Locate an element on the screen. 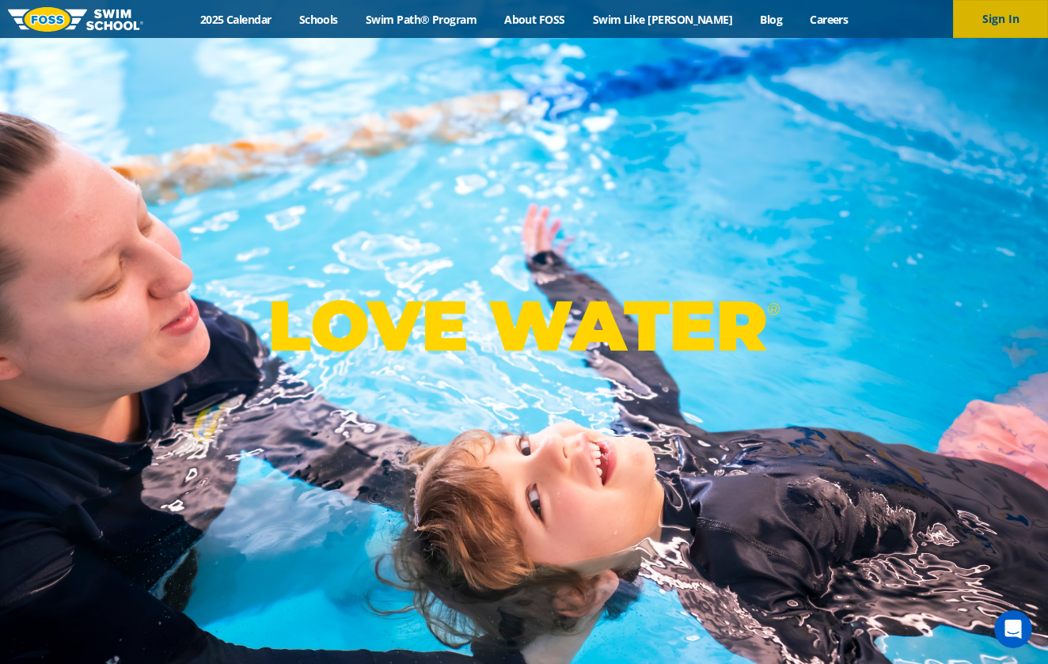 This screenshot has height=664, width=1048. a: Careers is located at coordinates (828, 19).